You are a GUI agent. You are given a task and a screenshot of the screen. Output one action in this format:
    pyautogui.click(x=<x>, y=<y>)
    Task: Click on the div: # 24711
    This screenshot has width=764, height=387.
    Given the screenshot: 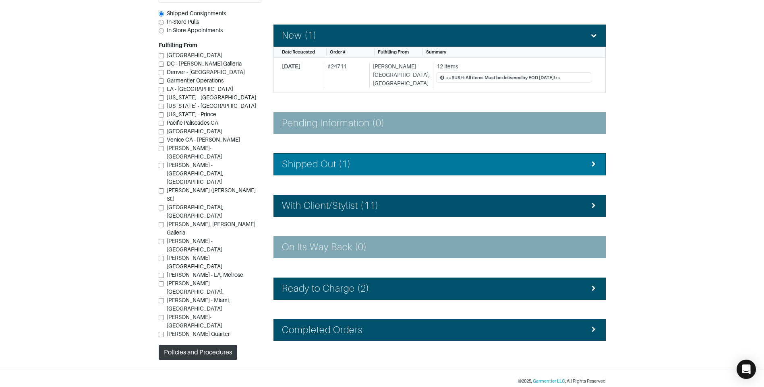 What is the action you would take?
    pyautogui.click(x=345, y=75)
    